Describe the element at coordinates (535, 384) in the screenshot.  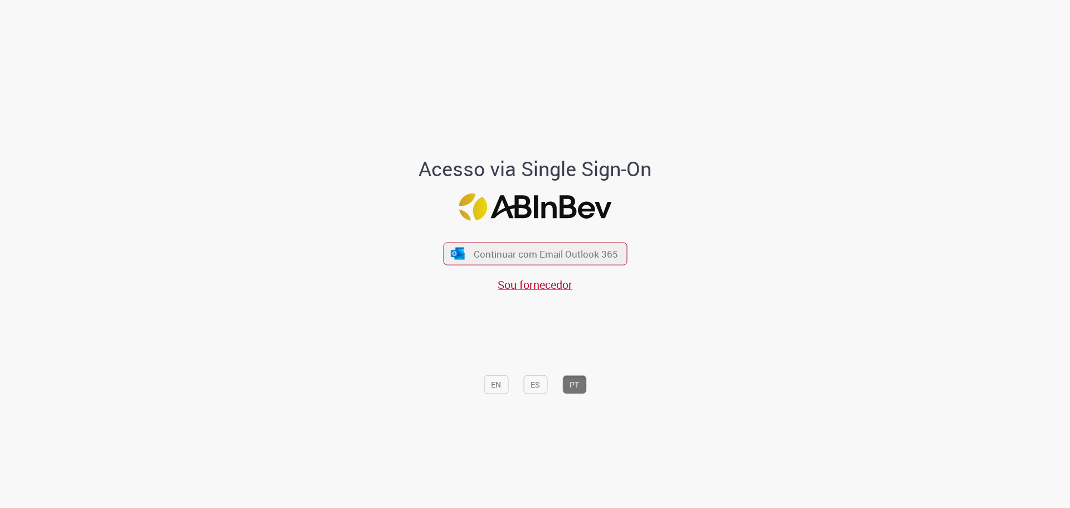
I see `button: ES` at that location.